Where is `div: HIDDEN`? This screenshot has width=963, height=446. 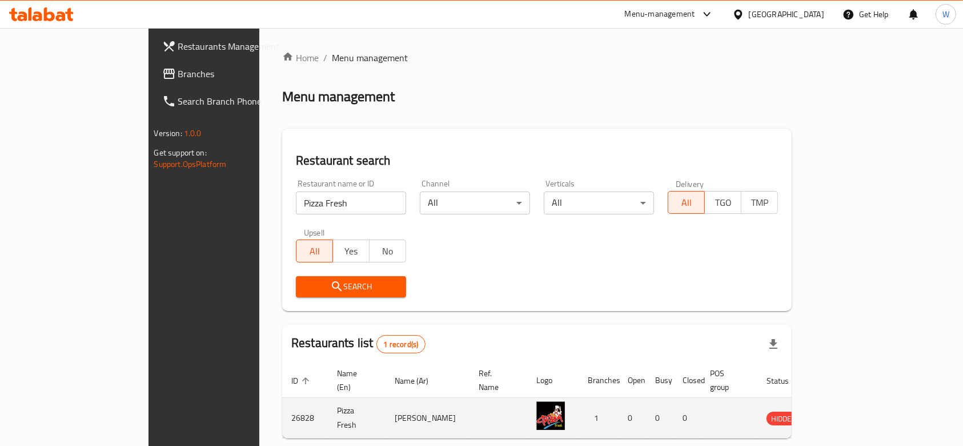 div: HIDDEN is located at coordinates (784, 418).